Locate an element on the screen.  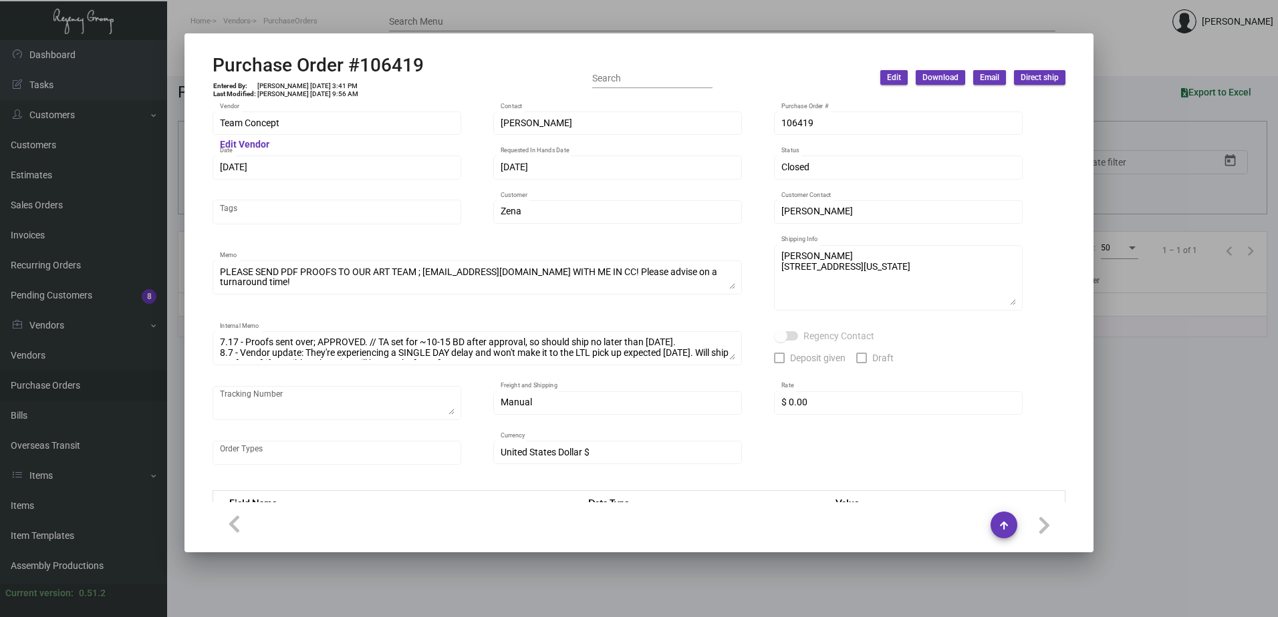
button: Edit is located at coordinates (893, 78).